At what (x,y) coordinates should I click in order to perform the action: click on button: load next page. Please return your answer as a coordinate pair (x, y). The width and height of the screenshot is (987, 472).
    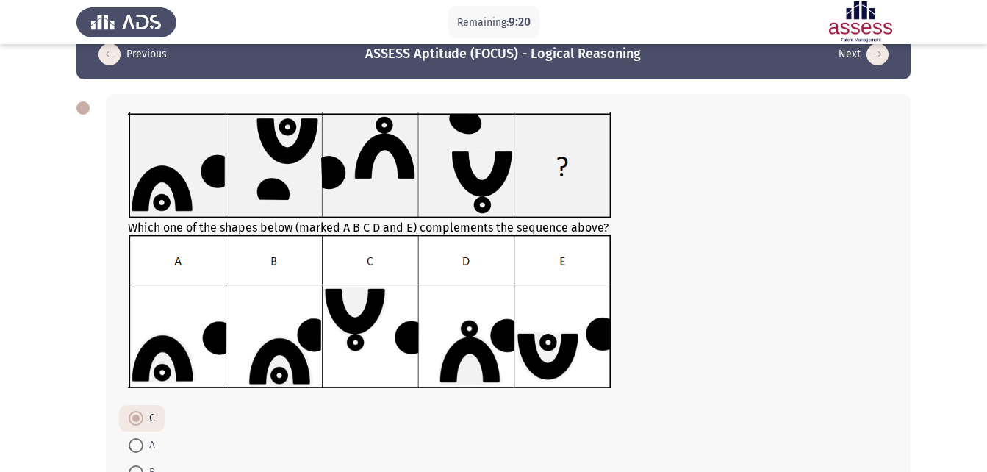
    Looking at the image, I should click on (864, 54).